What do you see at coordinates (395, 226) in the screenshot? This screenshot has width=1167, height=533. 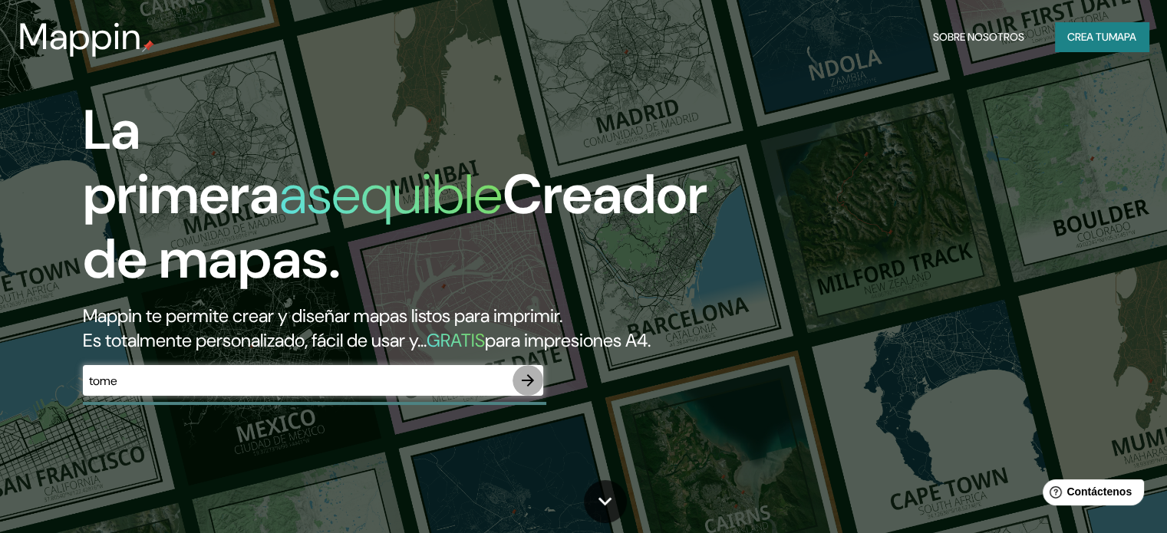 I see `font: Creador de mapas.` at bounding box center [395, 226].